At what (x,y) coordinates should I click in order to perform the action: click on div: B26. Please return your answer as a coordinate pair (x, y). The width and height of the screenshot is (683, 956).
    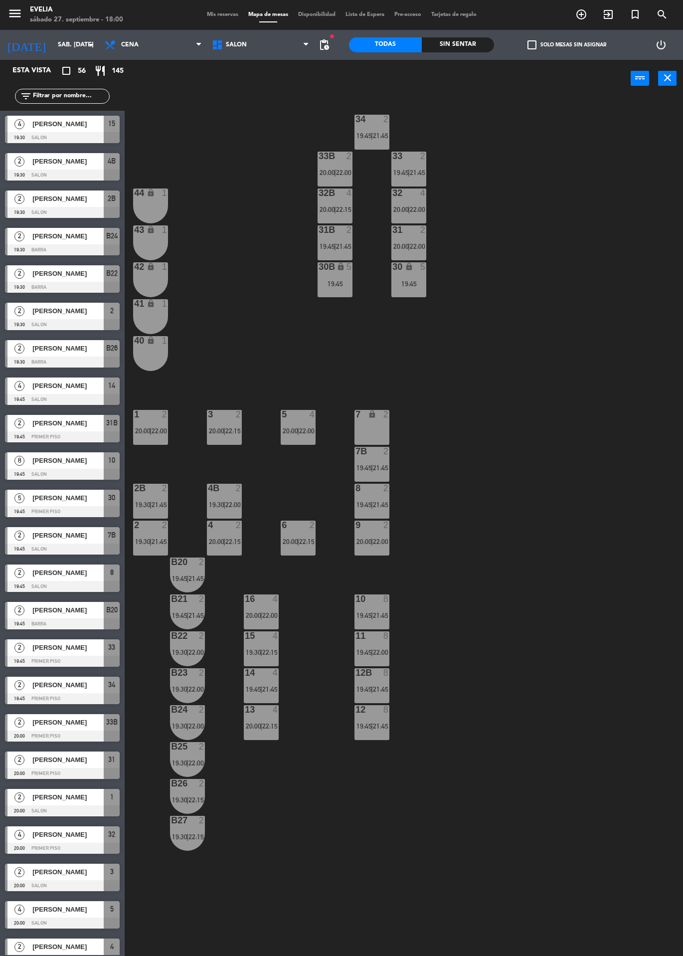
    Looking at the image, I should click on (171, 783).